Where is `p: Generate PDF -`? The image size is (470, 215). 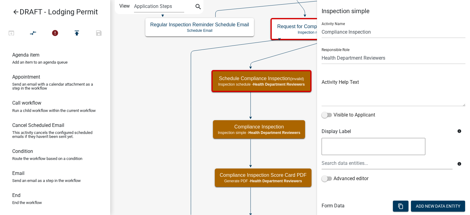
p: Generate PDF - is located at coordinates (263, 181).